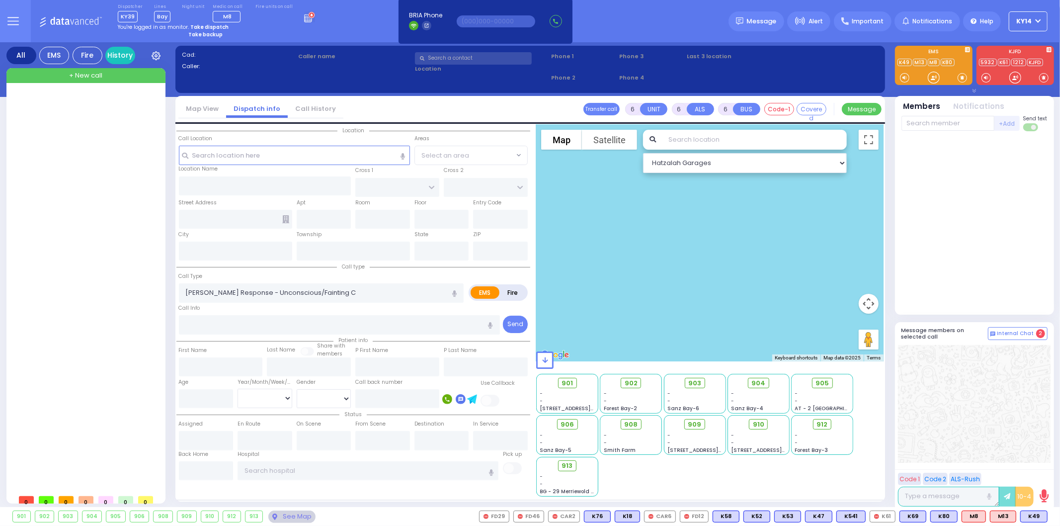 Image resolution: width=1060 pixels, height=526 pixels. What do you see at coordinates (568, 466) in the screenshot?
I see `span: 913` at bounding box center [568, 466].